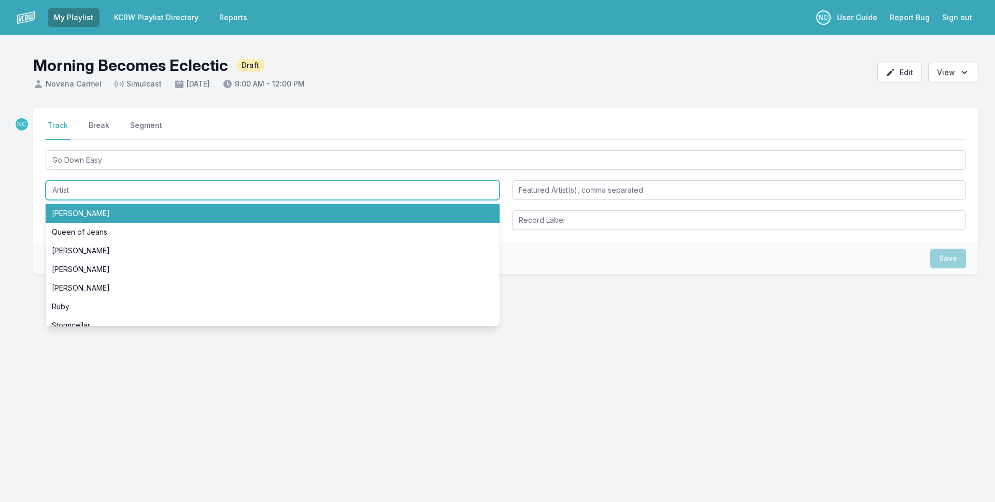 This screenshot has width=995, height=502. I want to click on button: Open options, so click(953, 73).